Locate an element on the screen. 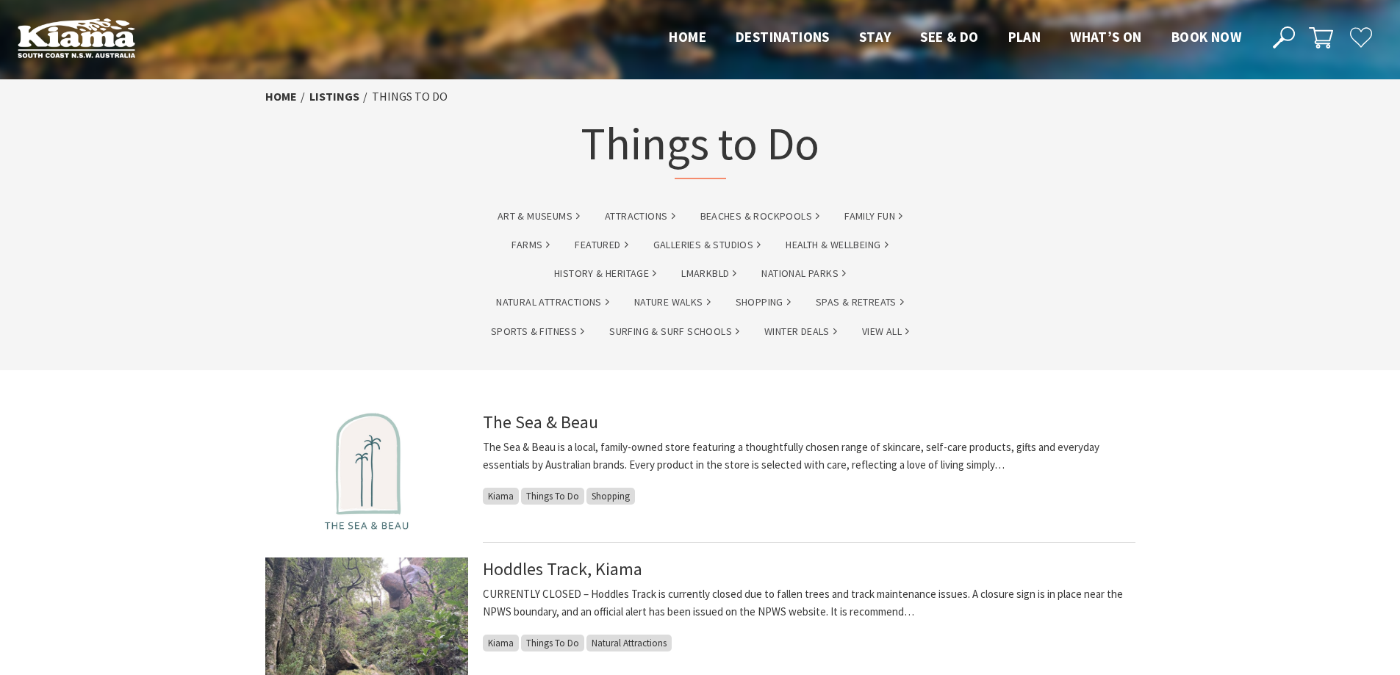 Image resolution: width=1400 pixels, height=675 pixels. a: Family Fun is located at coordinates (873, 216).